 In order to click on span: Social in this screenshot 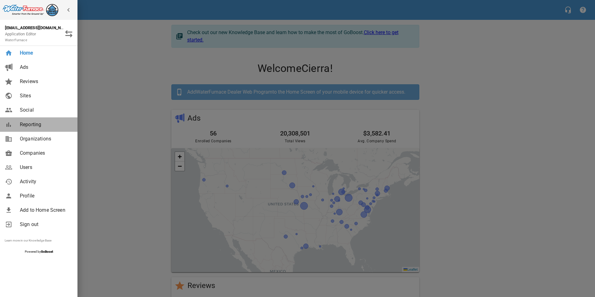, I will do `click(45, 110)`.